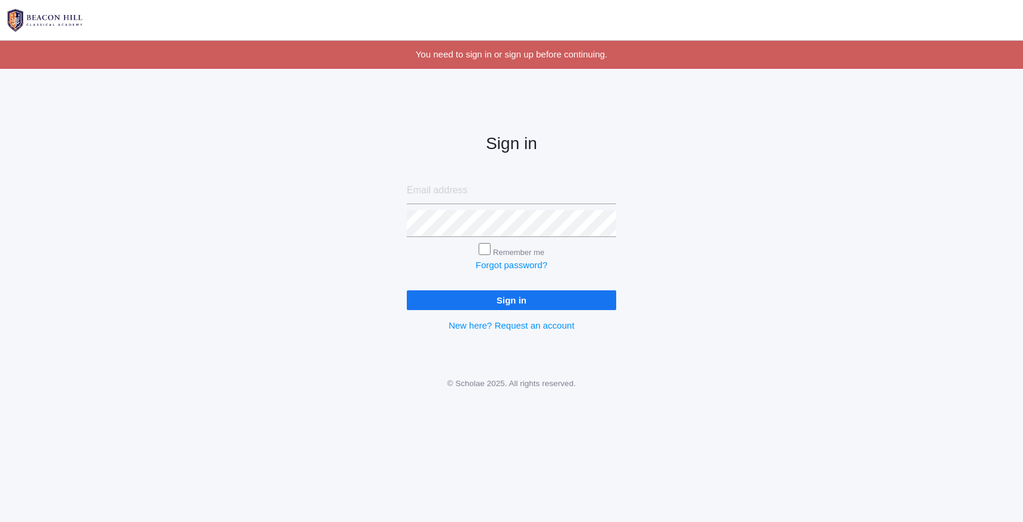 The width and height of the screenshot is (1023, 522). I want to click on h2: Sign in, so click(511, 144).